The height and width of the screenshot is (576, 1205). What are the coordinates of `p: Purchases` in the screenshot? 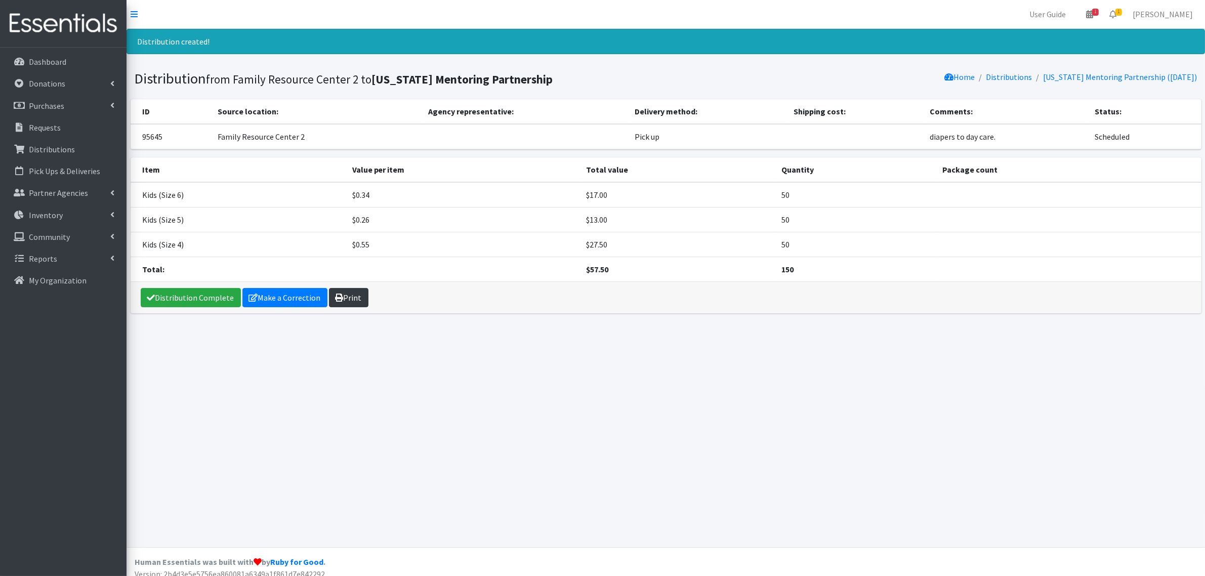 It's located at (47, 106).